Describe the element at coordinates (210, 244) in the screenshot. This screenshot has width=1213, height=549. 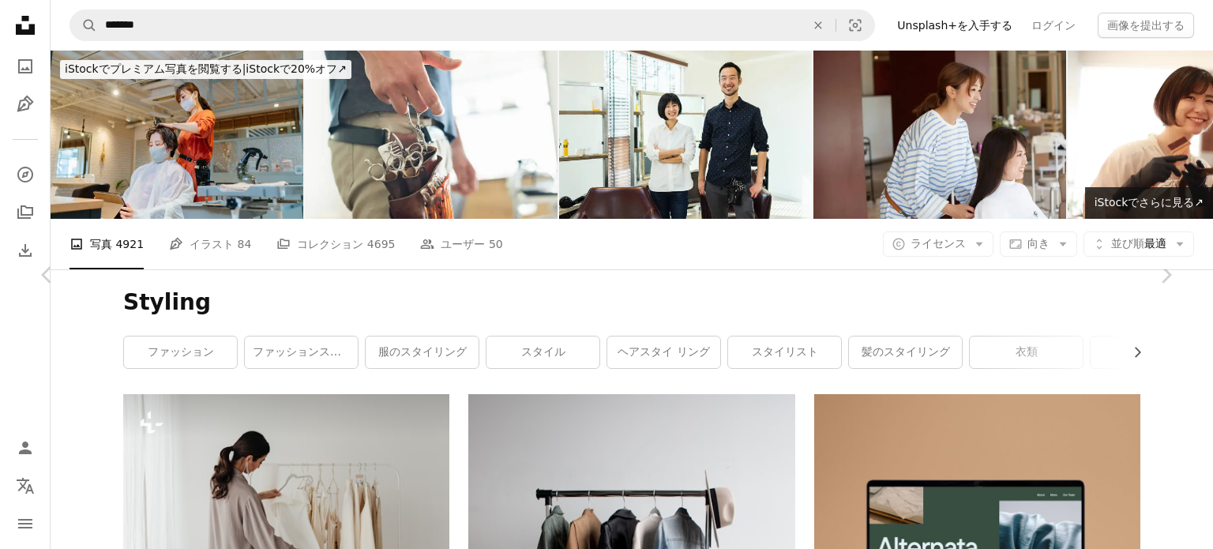
I see `a: イラスト 84` at that location.